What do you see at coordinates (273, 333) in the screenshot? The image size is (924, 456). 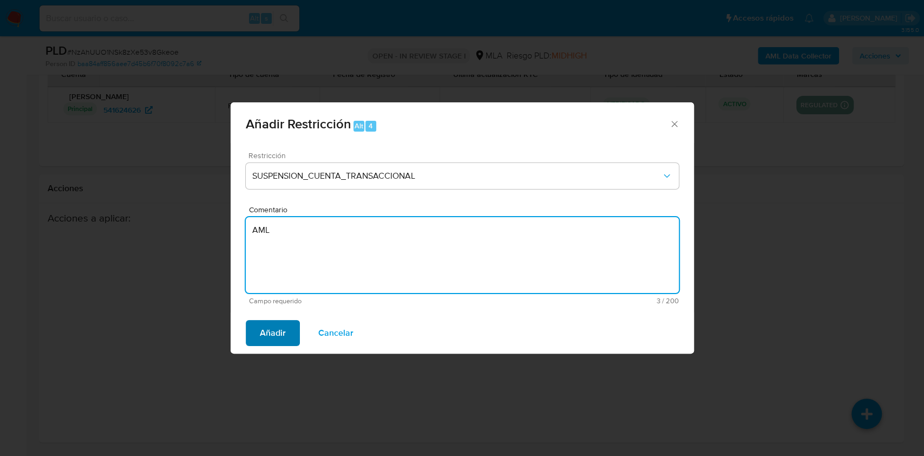 I see `span: Añadir` at bounding box center [273, 333].